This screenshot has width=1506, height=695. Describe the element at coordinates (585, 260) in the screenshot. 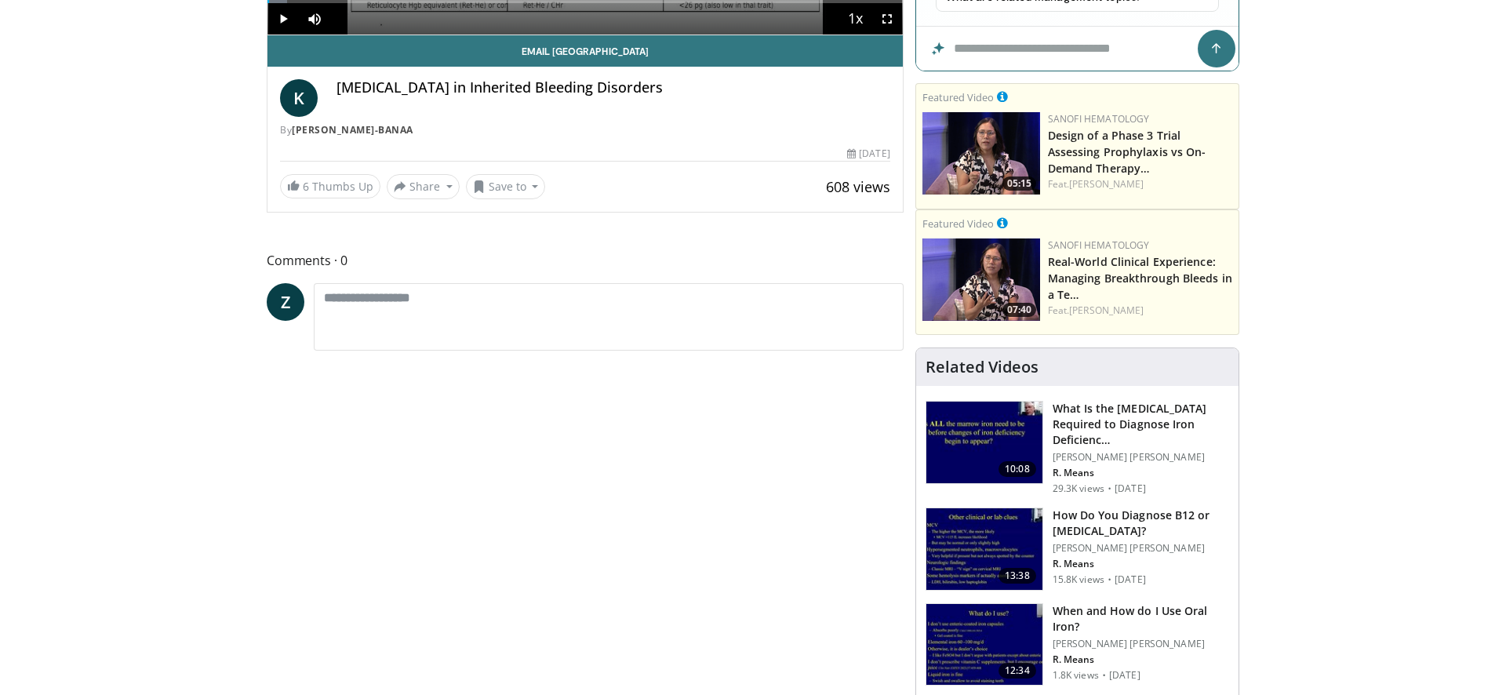

I see `span: Comments 0` at that location.